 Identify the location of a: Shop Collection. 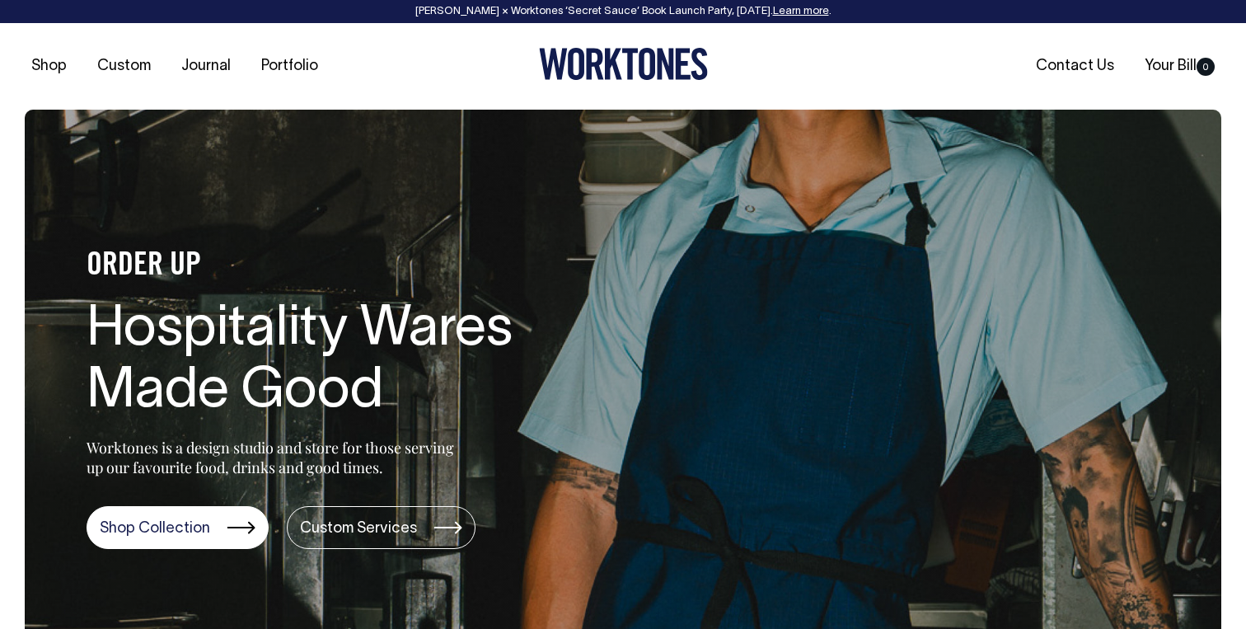
(177, 527).